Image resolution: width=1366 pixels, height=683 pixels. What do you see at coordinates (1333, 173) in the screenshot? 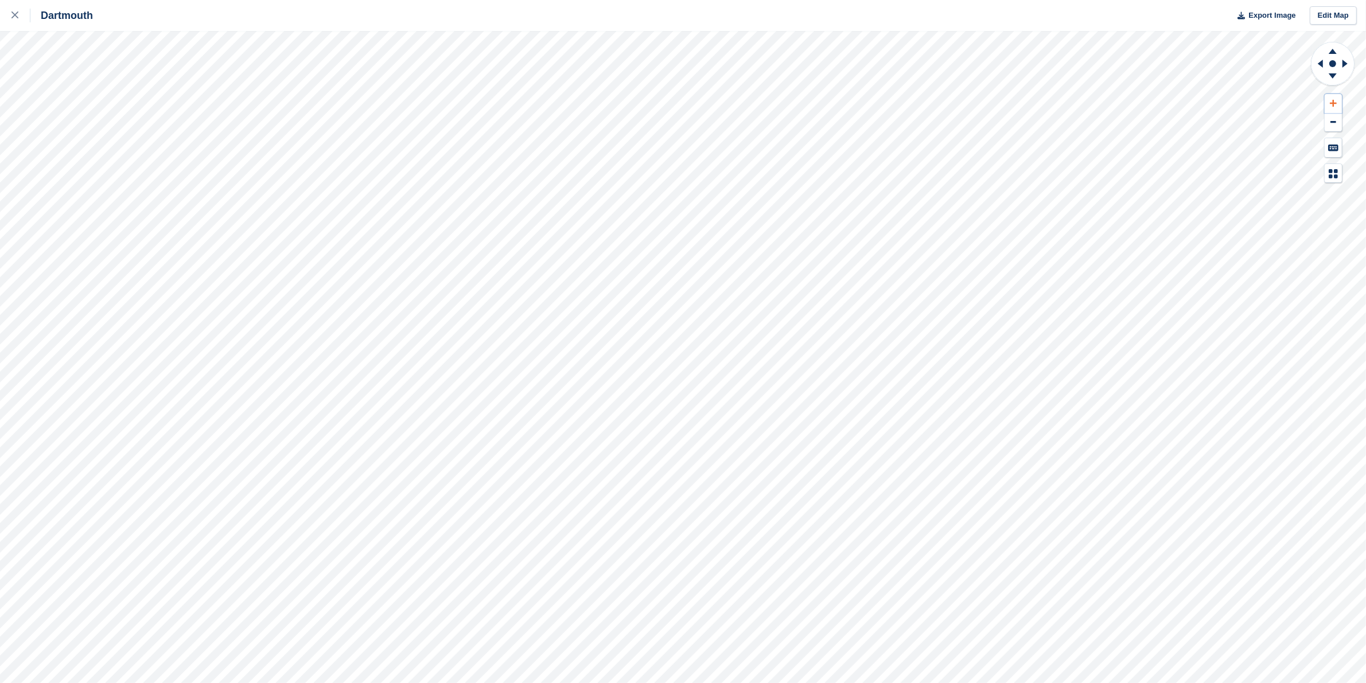
I see `button: Map Legend` at bounding box center [1333, 173].